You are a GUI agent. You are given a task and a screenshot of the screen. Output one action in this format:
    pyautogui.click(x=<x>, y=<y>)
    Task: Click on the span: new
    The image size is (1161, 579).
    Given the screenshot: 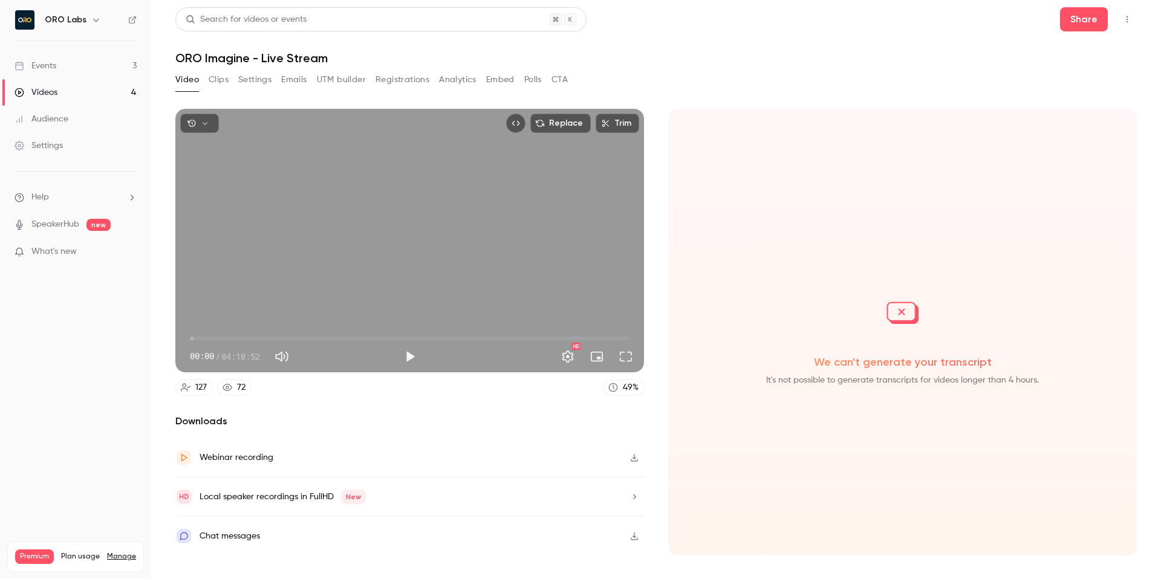 What is the action you would take?
    pyautogui.click(x=99, y=225)
    